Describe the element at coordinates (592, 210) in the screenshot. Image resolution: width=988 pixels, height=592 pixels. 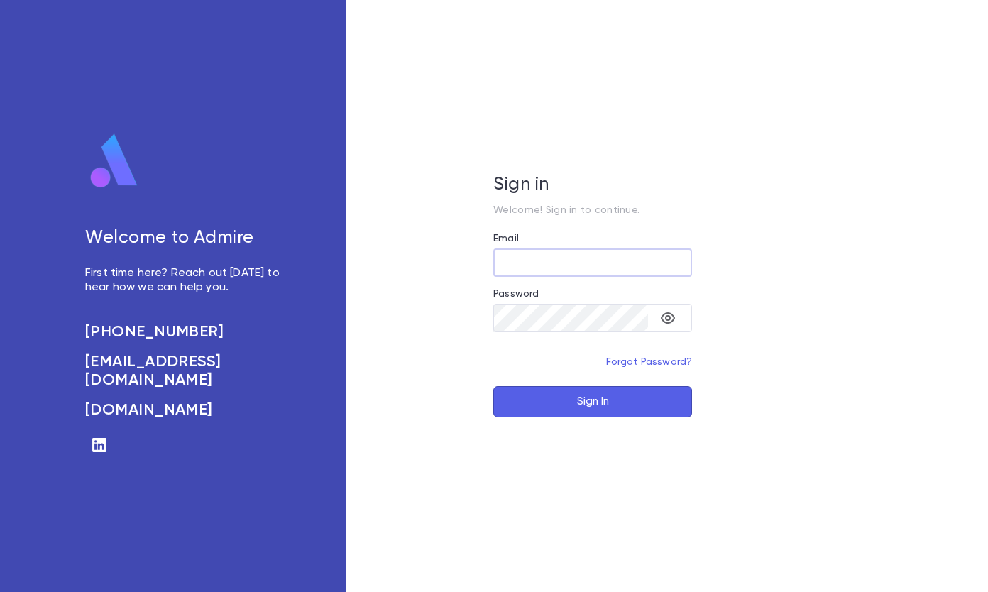
I see `p: Welcome! Sign in to continue.` at that location.